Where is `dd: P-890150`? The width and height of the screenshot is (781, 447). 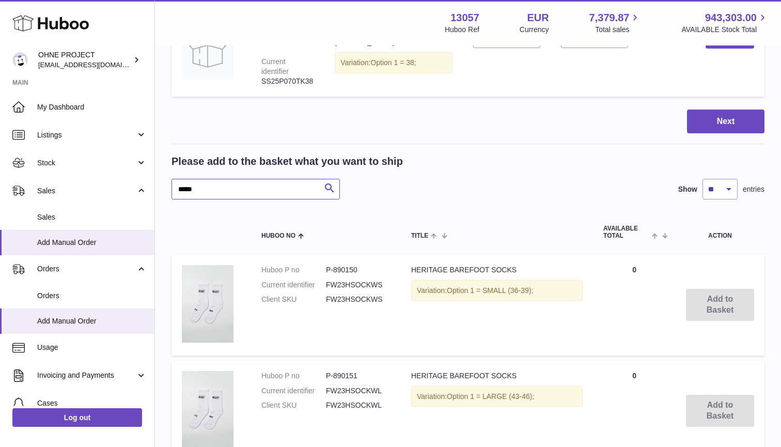
dd: P-890150 is located at coordinates (358, 270).